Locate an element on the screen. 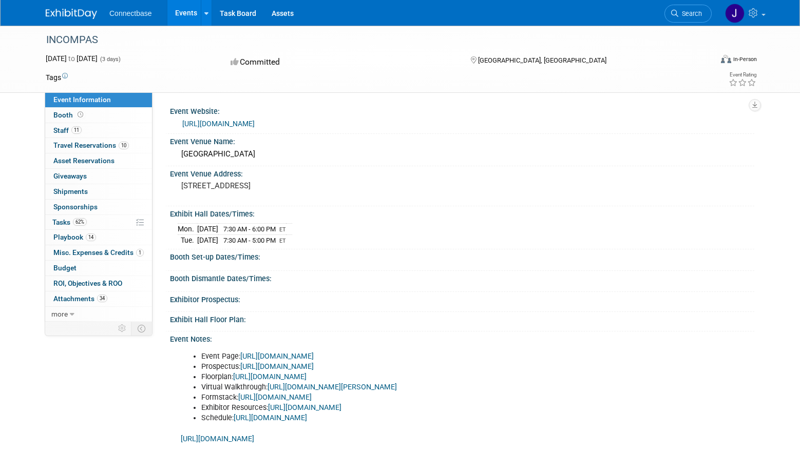 Image resolution: width=800 pixels, height=452 pixels. div: Event Website: is located at coordinates (462, 110).